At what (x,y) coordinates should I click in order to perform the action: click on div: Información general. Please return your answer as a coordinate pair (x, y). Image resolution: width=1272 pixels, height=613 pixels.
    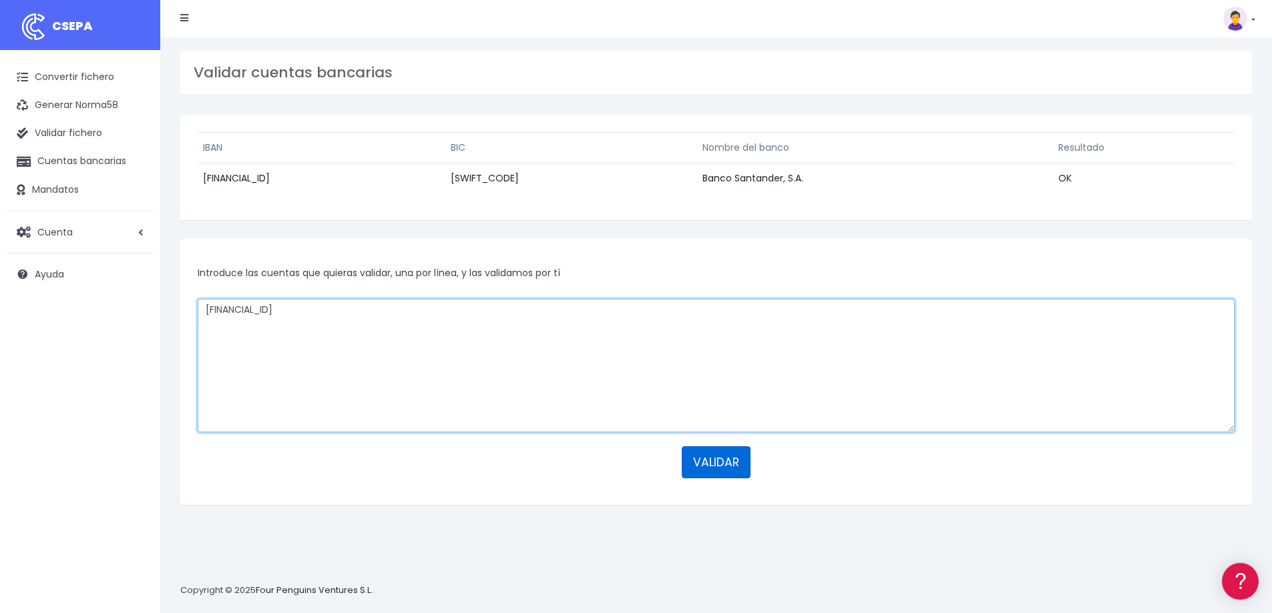
    Looking at the image, I should click on (134, 99).